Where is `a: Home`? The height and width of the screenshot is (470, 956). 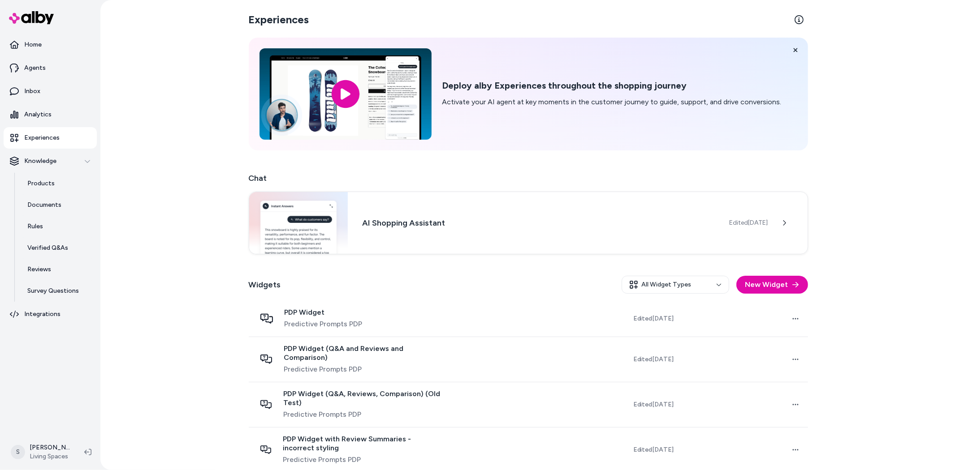
a: Home is located at coordinates (50, 45).